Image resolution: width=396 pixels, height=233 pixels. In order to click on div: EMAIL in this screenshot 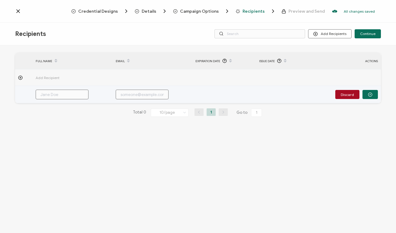, I will do `click(153, 61)`.